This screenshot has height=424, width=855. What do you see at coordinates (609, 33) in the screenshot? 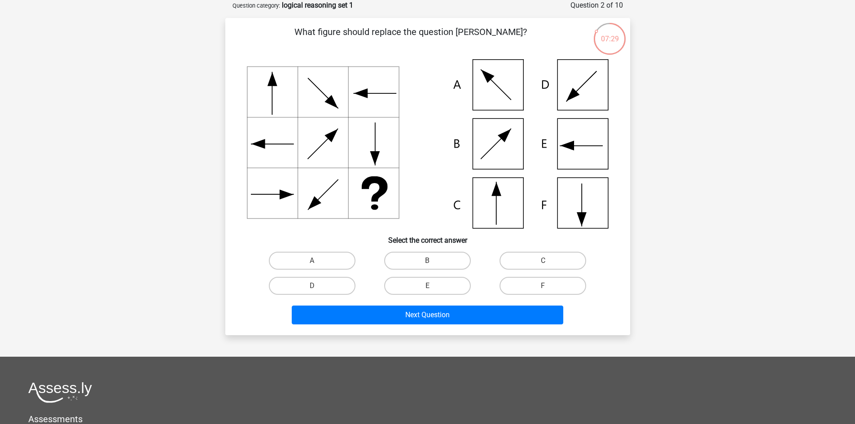
I see `div: 07:29` at bounding box center [609, 33].